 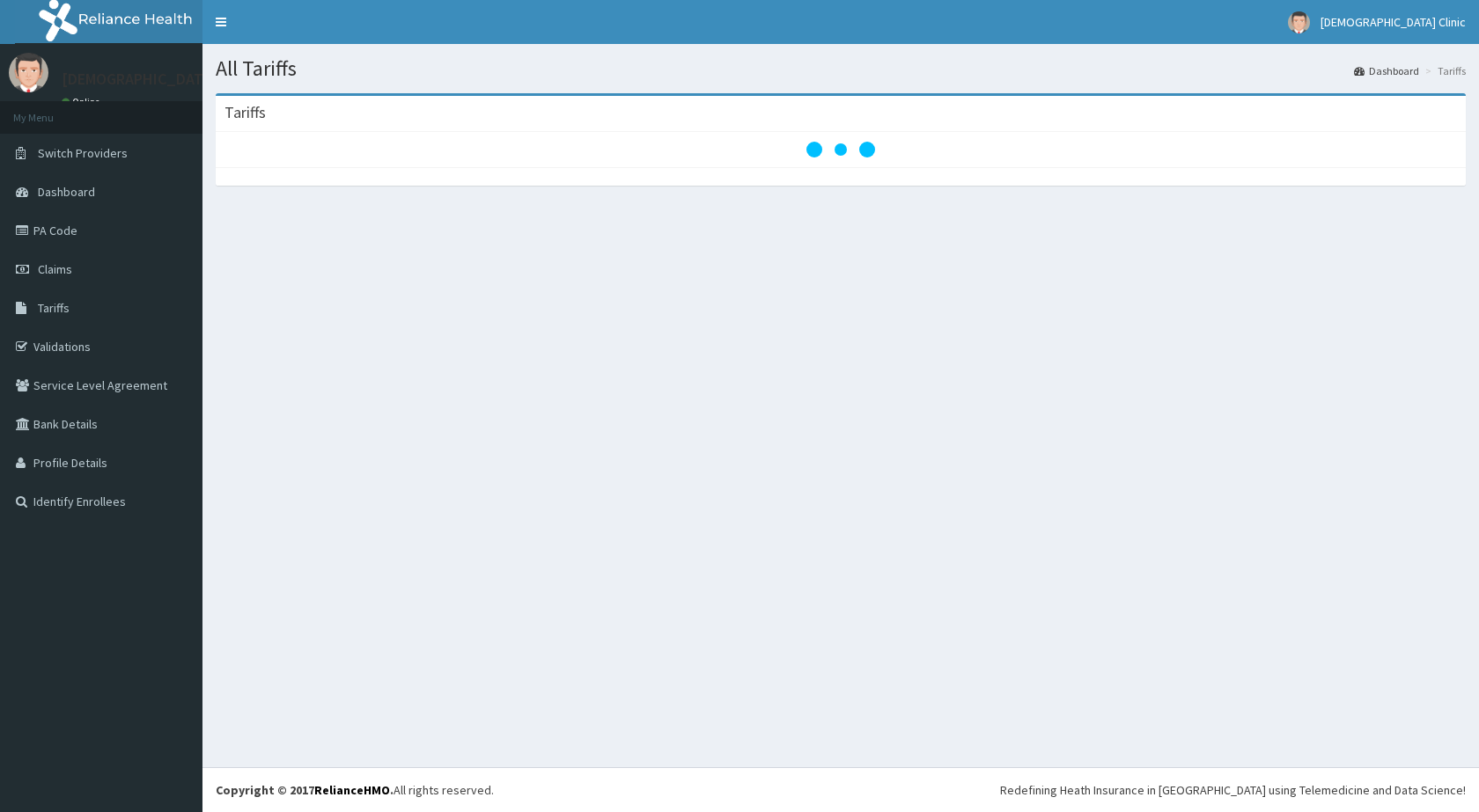 What do you see at coordinates (245, 112) in the screenshot?
I see `h3: Tariffs` at bounding box center [245, 112].